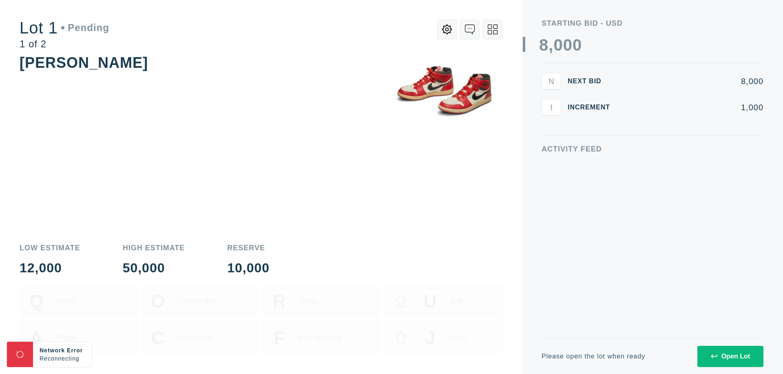 The height and width of the screenshot is (374, 783). Describe the element at coordinates (50, 248) in the screenshot. I see `div: Low Estimate` at that location.